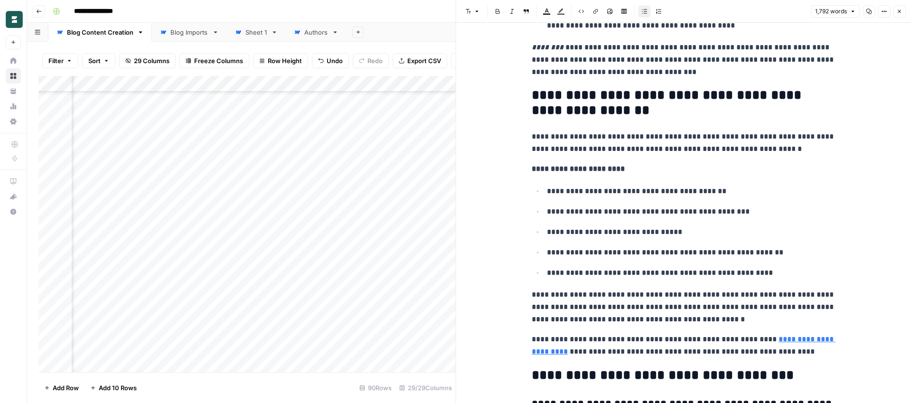  Describe the element at coordinates (335, 61) in the screenshot. I see `span: Undo` at that location.